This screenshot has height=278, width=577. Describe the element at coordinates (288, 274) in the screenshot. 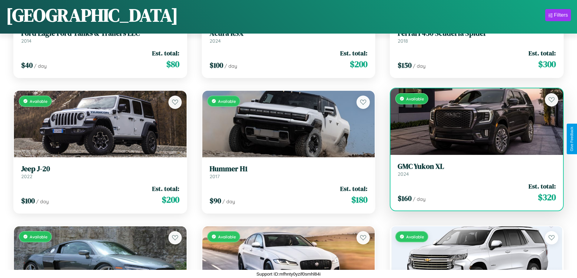

I see `p: Support ID: mfhnty0yzif0smhl84i` at that location.